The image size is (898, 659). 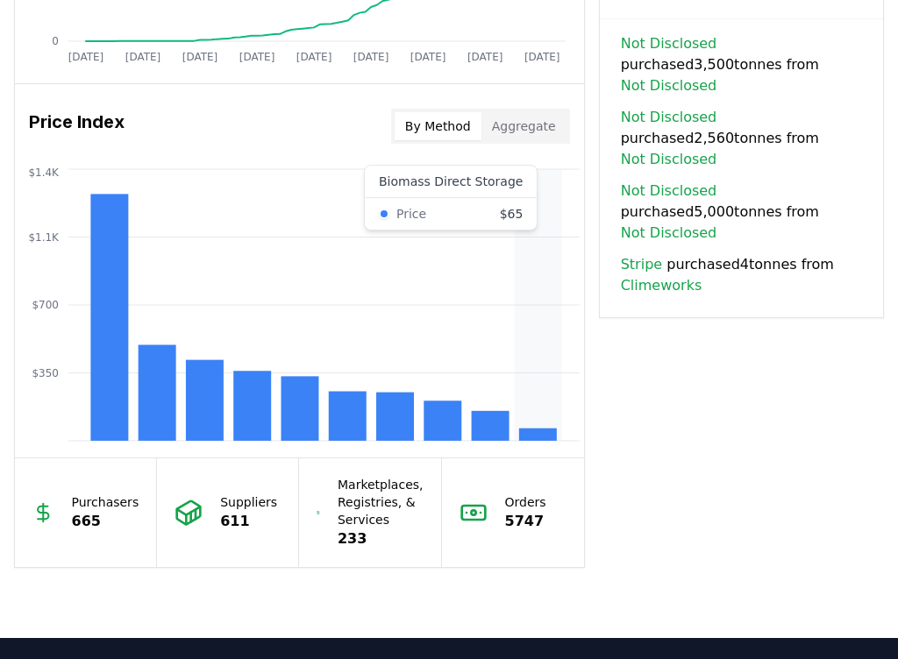 What do you see at coordinates (248, 522) in the screenshot?
I see `p: 611` at bounding box center [248, 522].